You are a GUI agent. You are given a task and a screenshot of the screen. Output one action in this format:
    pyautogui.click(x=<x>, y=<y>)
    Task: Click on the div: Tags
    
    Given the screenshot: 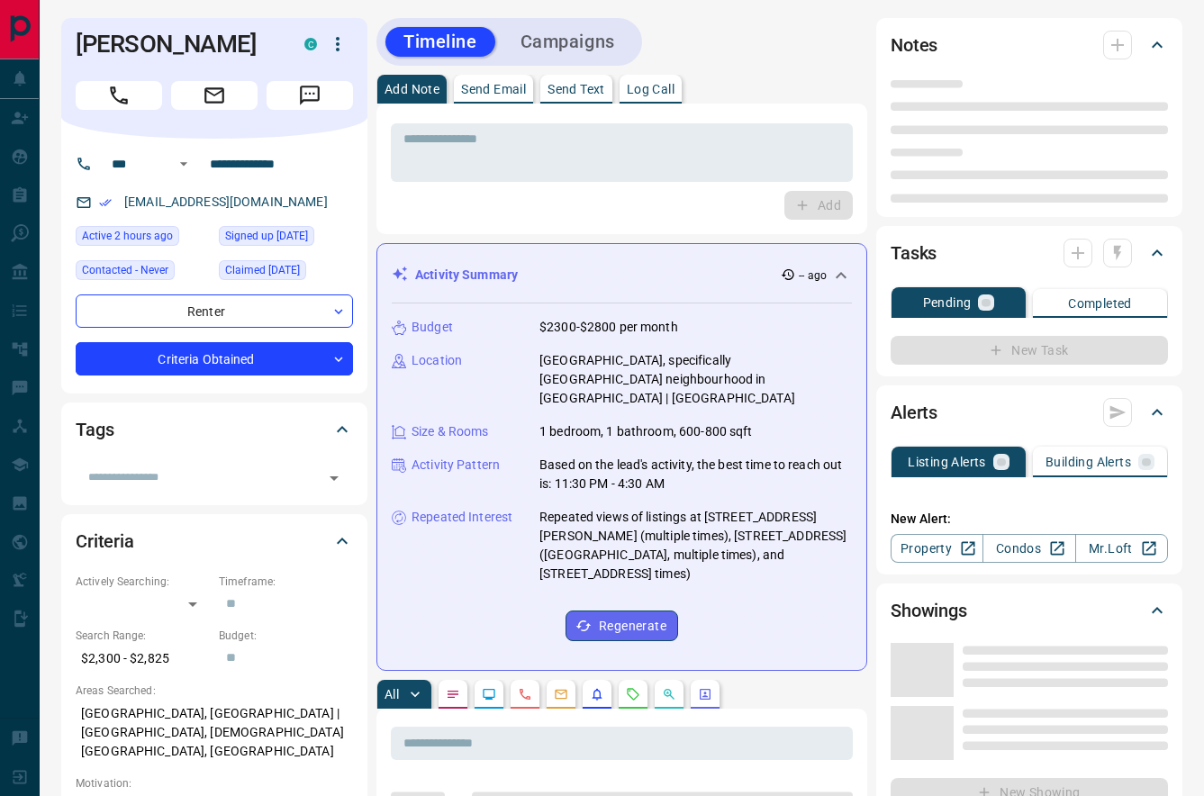 What is the action you would take?
    pyautogui.click(x=214, y=429)
    